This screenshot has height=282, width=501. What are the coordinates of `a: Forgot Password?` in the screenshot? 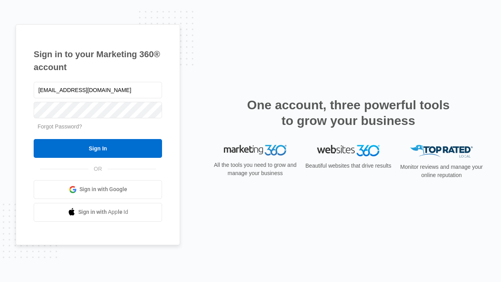 It's located at (60, 126).